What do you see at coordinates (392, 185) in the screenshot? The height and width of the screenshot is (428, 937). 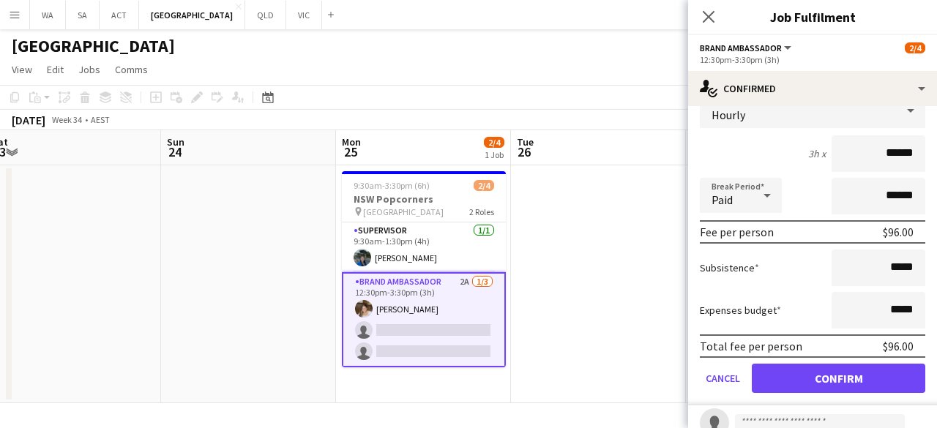 I see `span: 9:30am-3:30pm (6h)` at bounding box center [392, 185].